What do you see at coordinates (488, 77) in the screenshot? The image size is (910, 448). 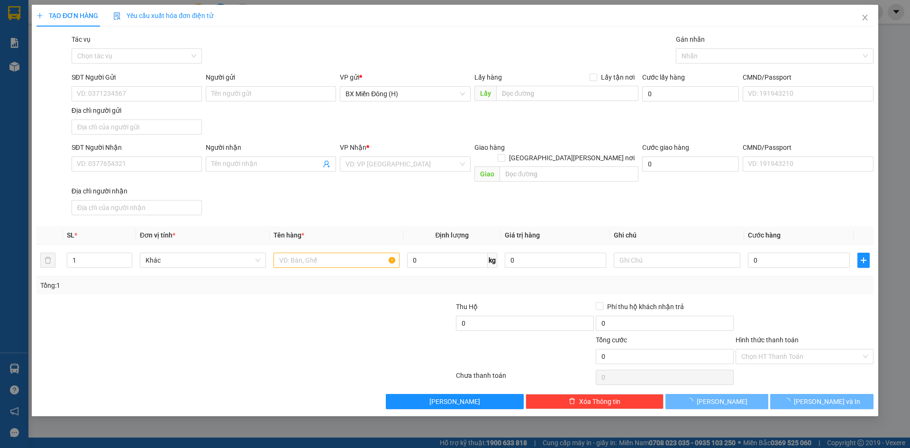 I see `span: Lấy hàng` at bounding box center [488, 77].